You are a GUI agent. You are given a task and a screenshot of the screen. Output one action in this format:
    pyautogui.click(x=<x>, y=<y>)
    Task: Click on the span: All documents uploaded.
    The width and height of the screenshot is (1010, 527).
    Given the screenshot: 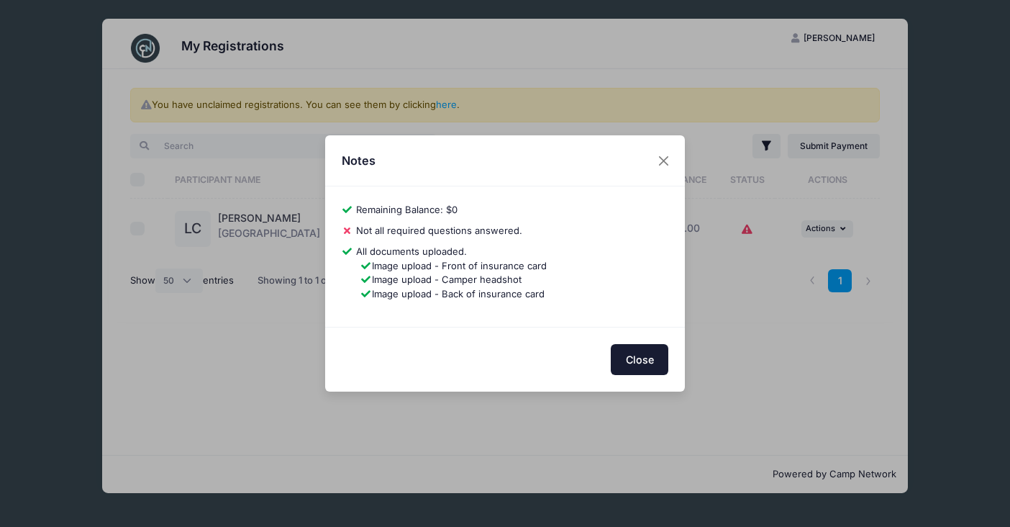 What is the action you would take?
    pyautogui.click(x=412, y=251)
    